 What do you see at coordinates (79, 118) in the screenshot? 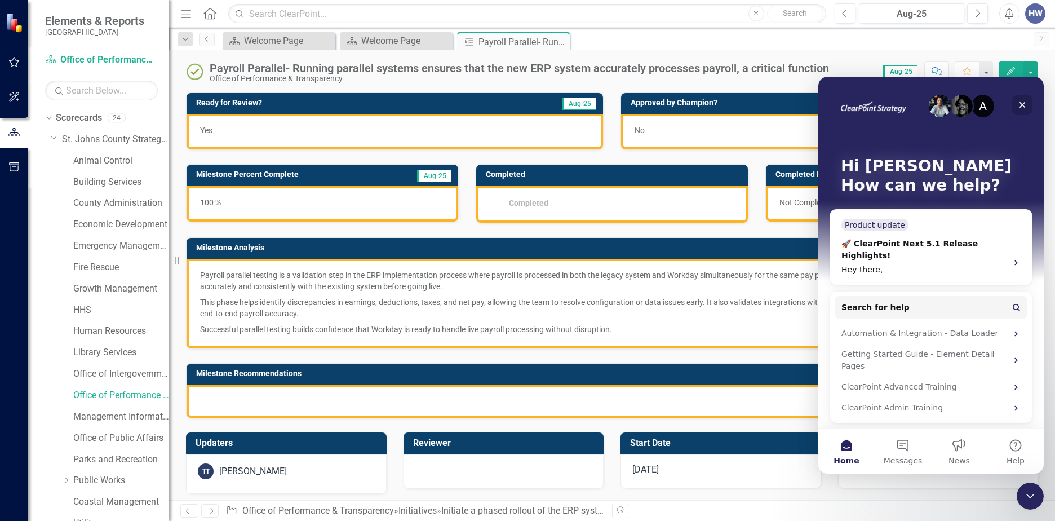
I see `a: Scorecards` at bounding box center [79, 118].